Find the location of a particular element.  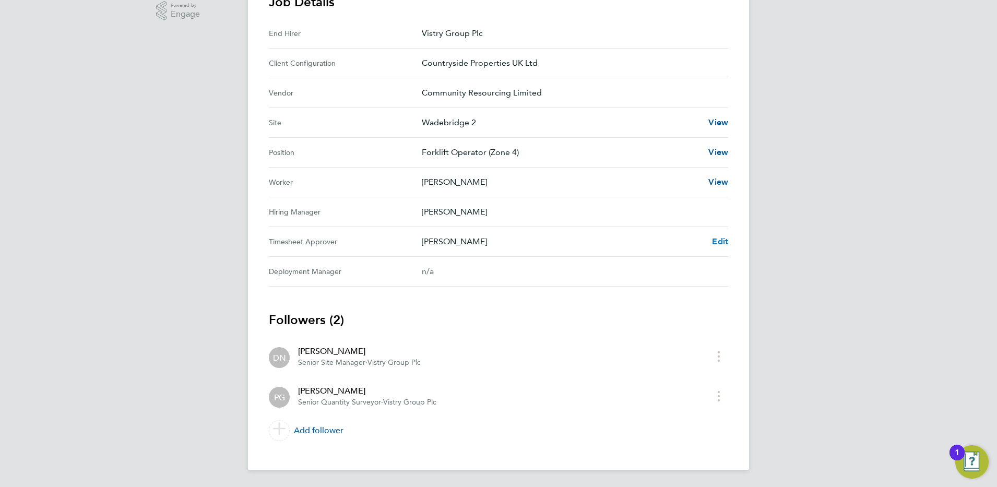

div: Client Configuration is located at coordinates (345, 63).